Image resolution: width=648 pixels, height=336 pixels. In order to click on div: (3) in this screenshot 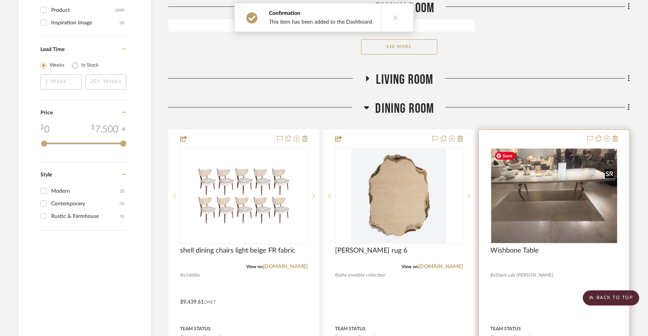, I will do `click(122, 23)`.